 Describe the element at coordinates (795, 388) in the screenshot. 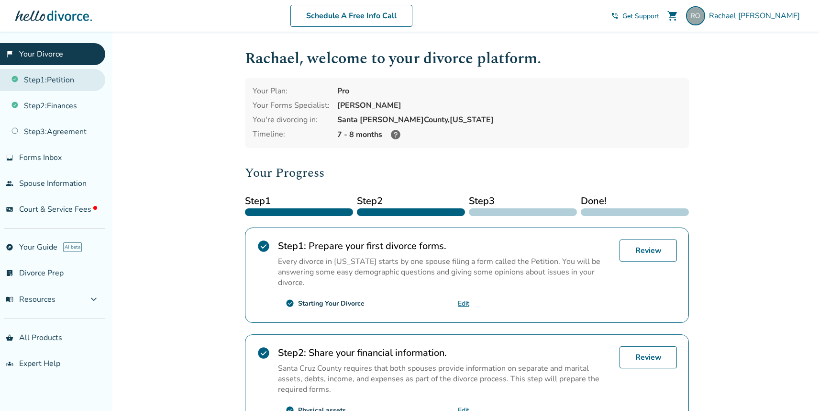

I see `div: Chat Widget` at that location.